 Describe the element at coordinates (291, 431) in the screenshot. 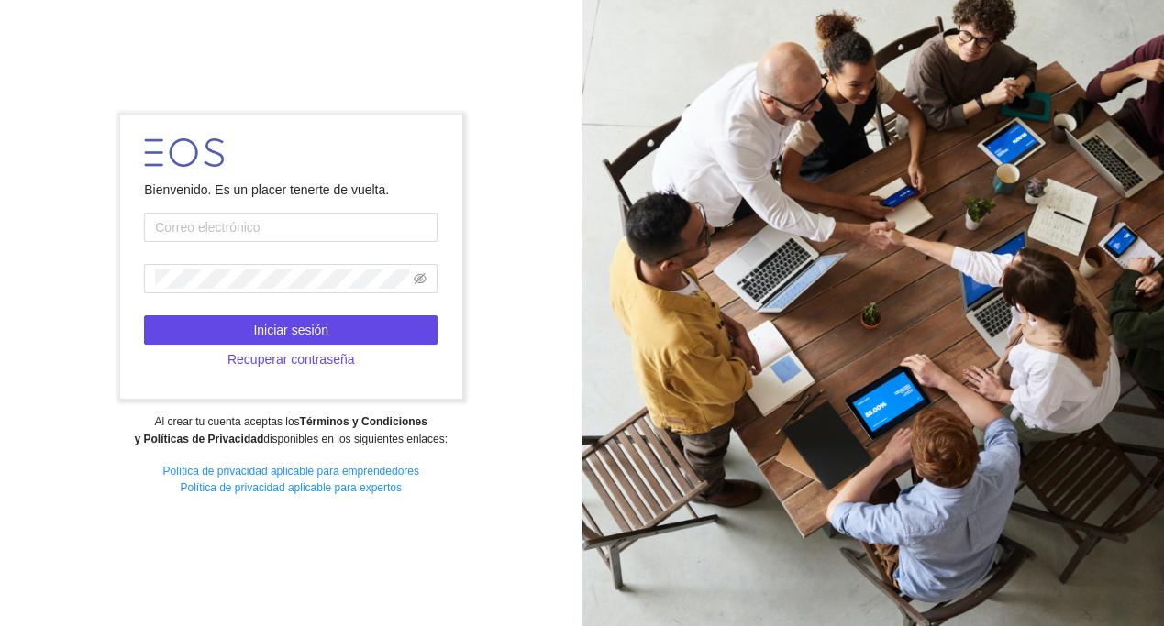

I see `div: Al crear tu cuenta aceptas los disponibles en los siguientes enlaces:` at that location.